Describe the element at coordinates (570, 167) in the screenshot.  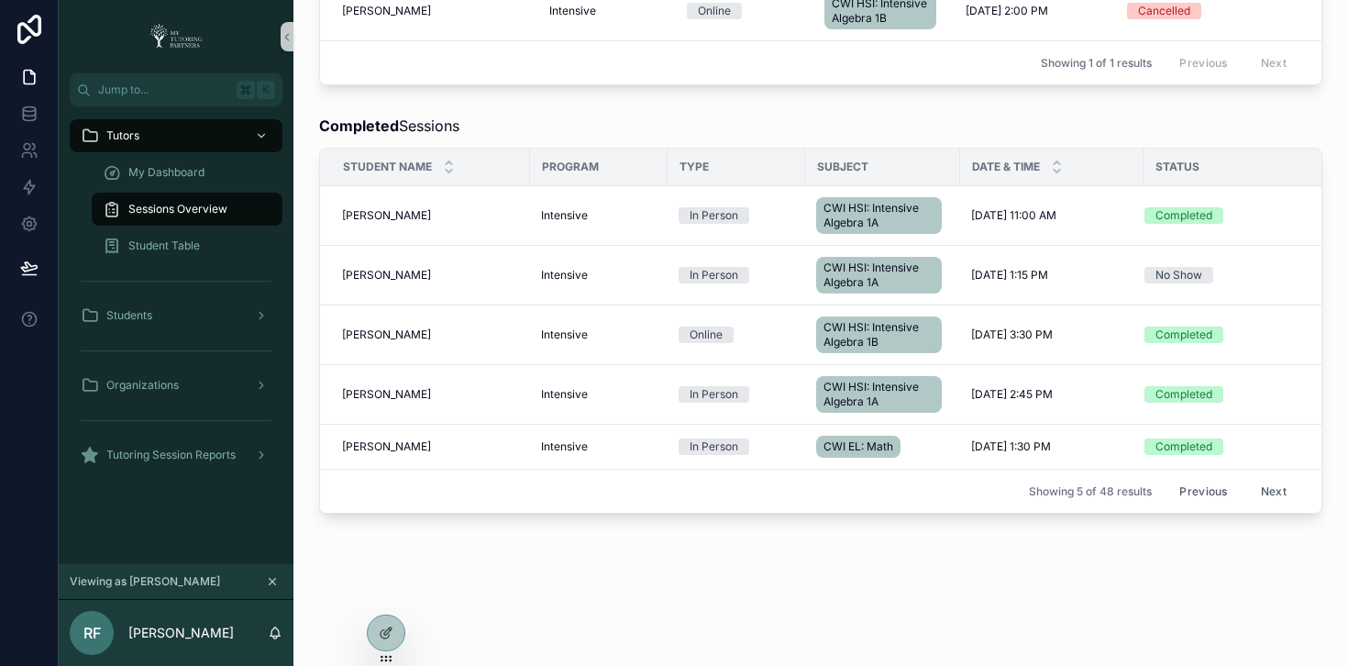
I see `span: Program` at that location.